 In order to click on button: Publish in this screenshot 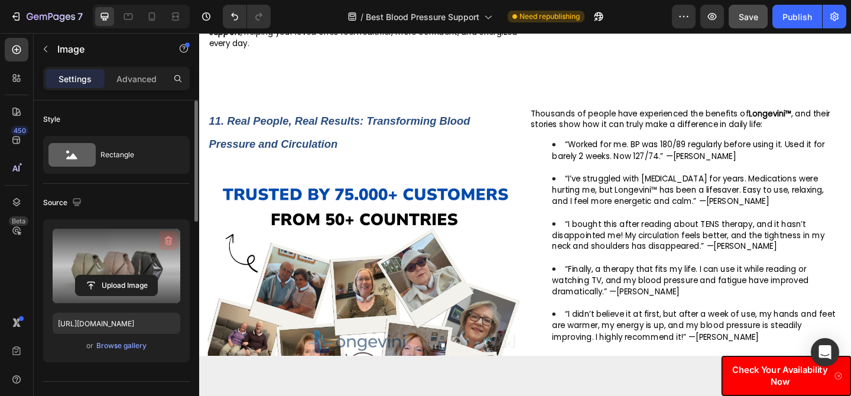, I will do `click(797, 17)`.